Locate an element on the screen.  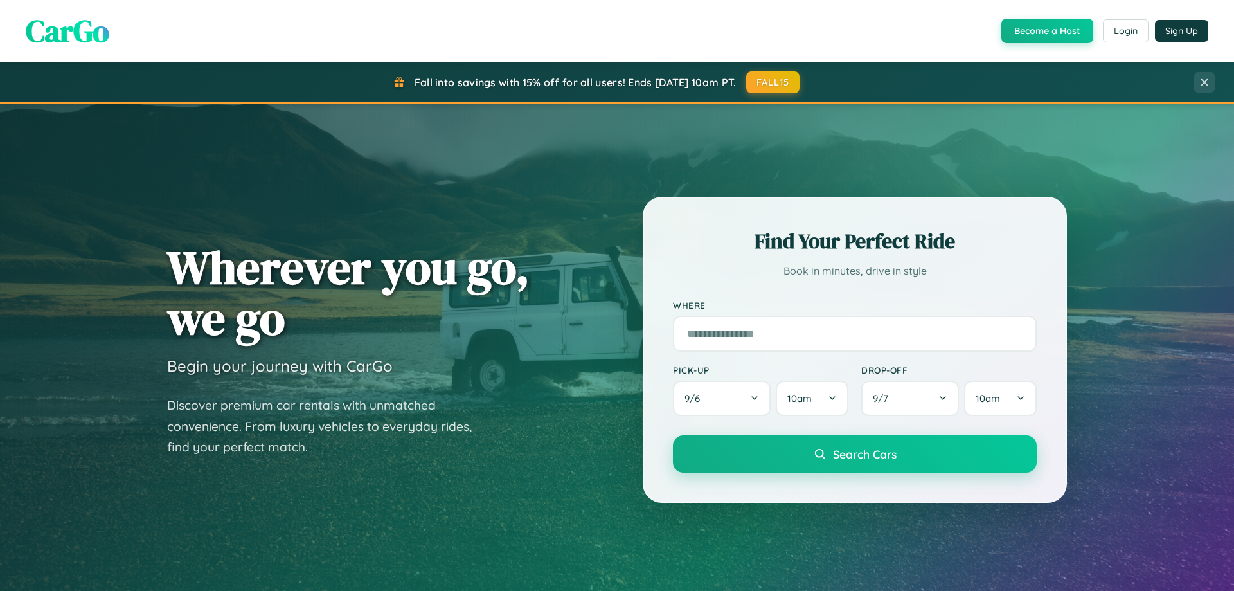
span: Search Cars is located at coordinates (865, 454).